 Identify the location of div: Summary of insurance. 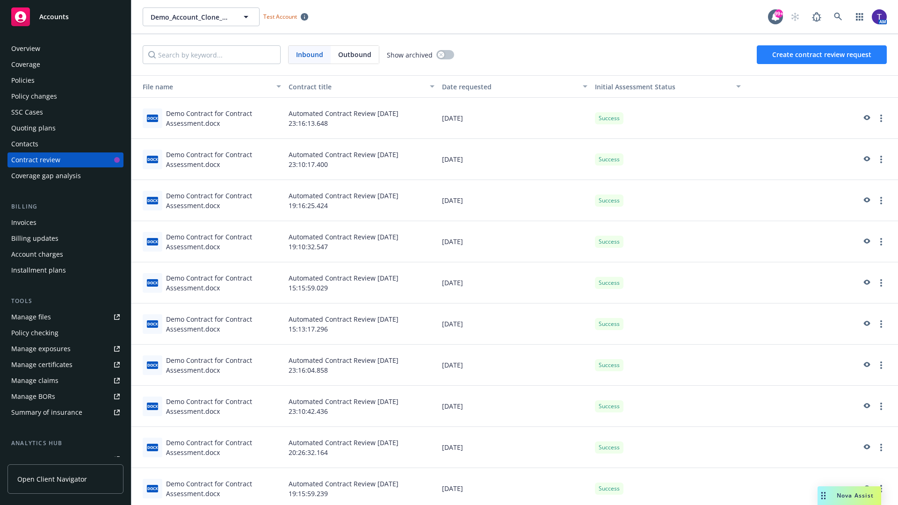
(47, 413).